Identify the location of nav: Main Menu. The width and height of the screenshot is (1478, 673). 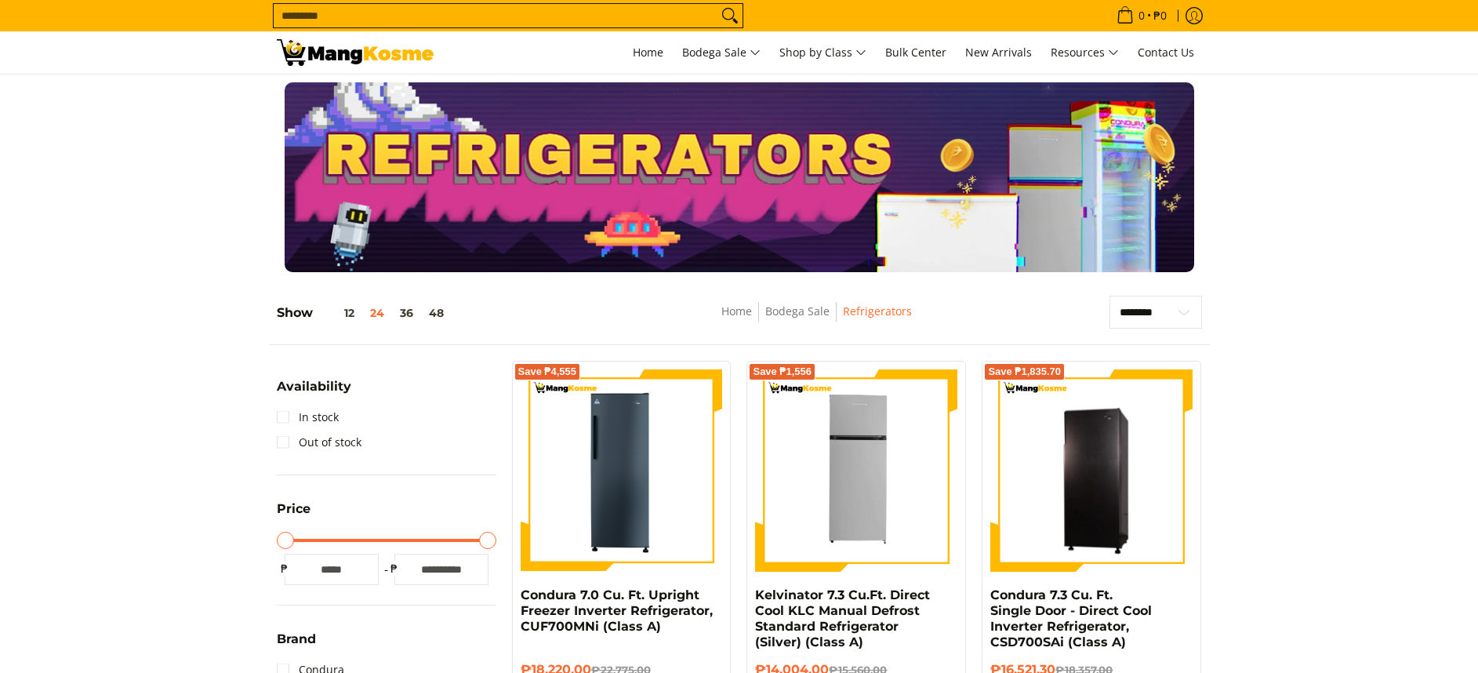
(826, 53).